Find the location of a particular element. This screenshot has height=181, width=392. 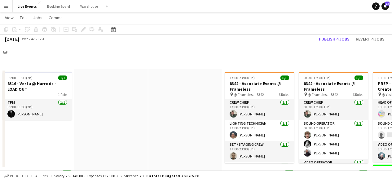

a: 13 is located at coordinates (385, 6).